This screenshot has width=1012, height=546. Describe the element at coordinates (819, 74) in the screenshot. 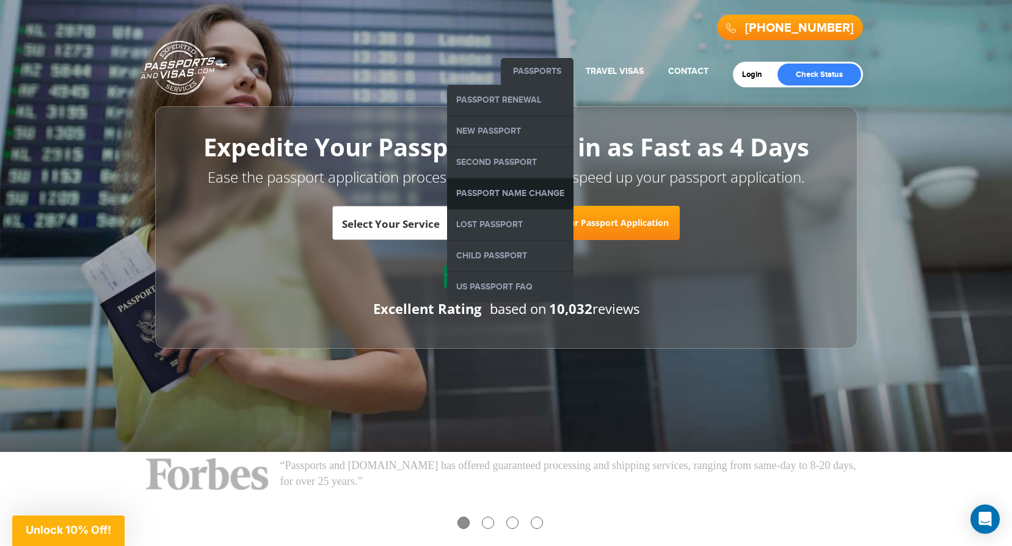

I see `a: Check Status` at that location.